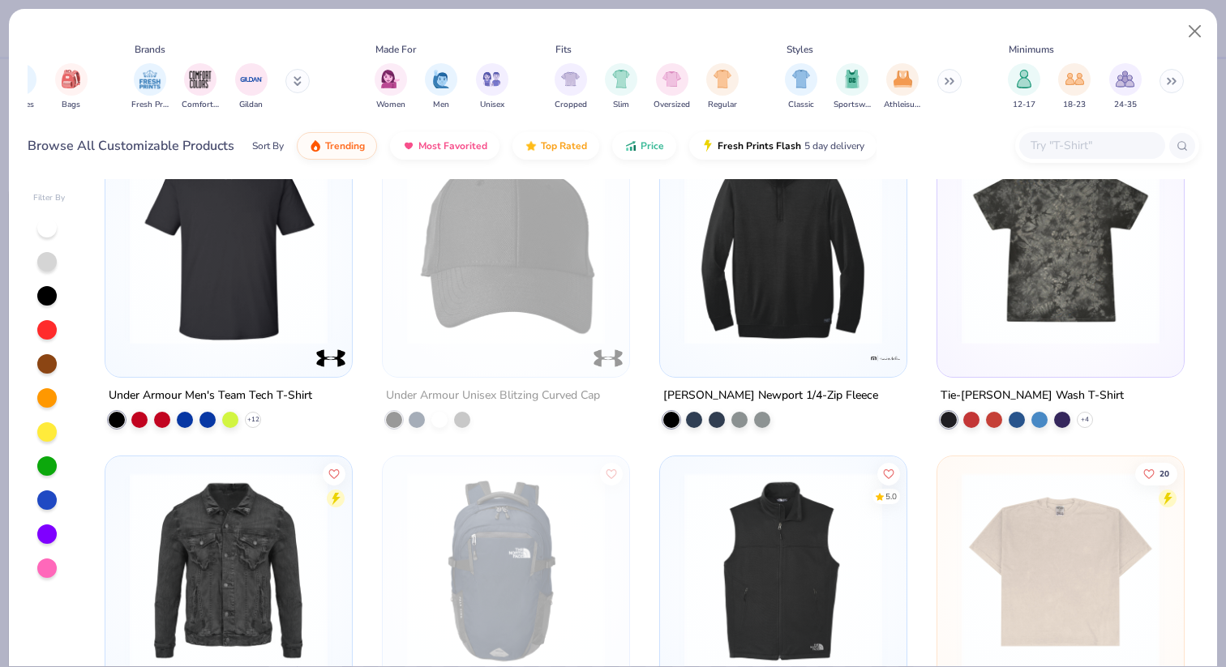 Image resolution: width=1226 pixels, height=667 pixels. I want to click on button: Close, so click(1195, 32).